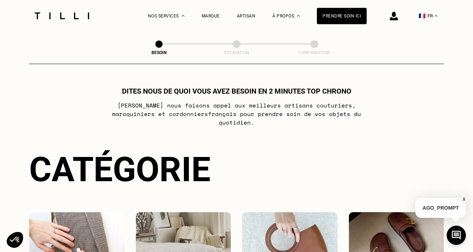 Image resolution: width=473 pixels, height=252 pixels. What do you see at coordinates (314, 53) in the screenshot?
I see `div: Confirmation` at bounding box center [314, 53].